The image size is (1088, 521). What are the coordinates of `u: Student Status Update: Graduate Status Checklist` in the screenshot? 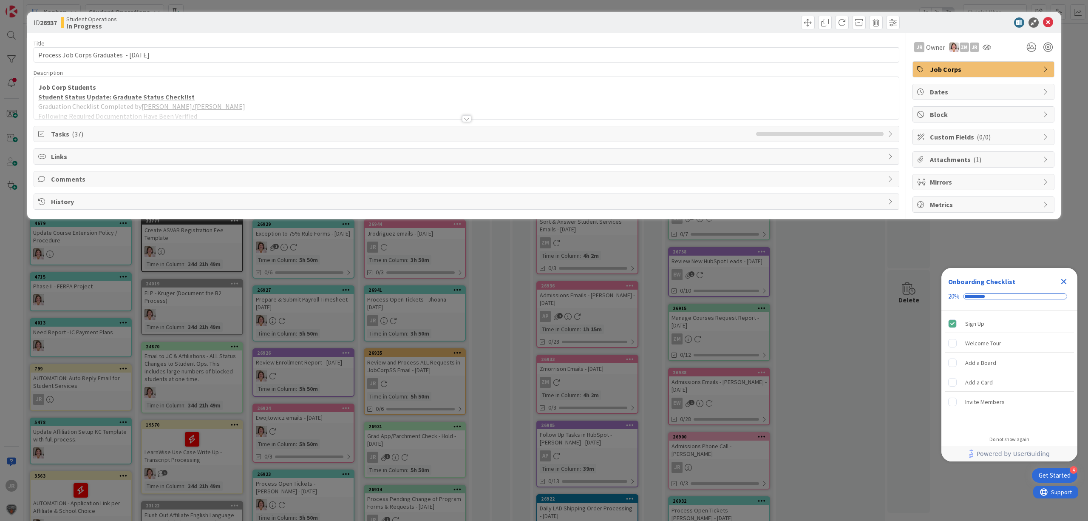 It's located at (116, 97).